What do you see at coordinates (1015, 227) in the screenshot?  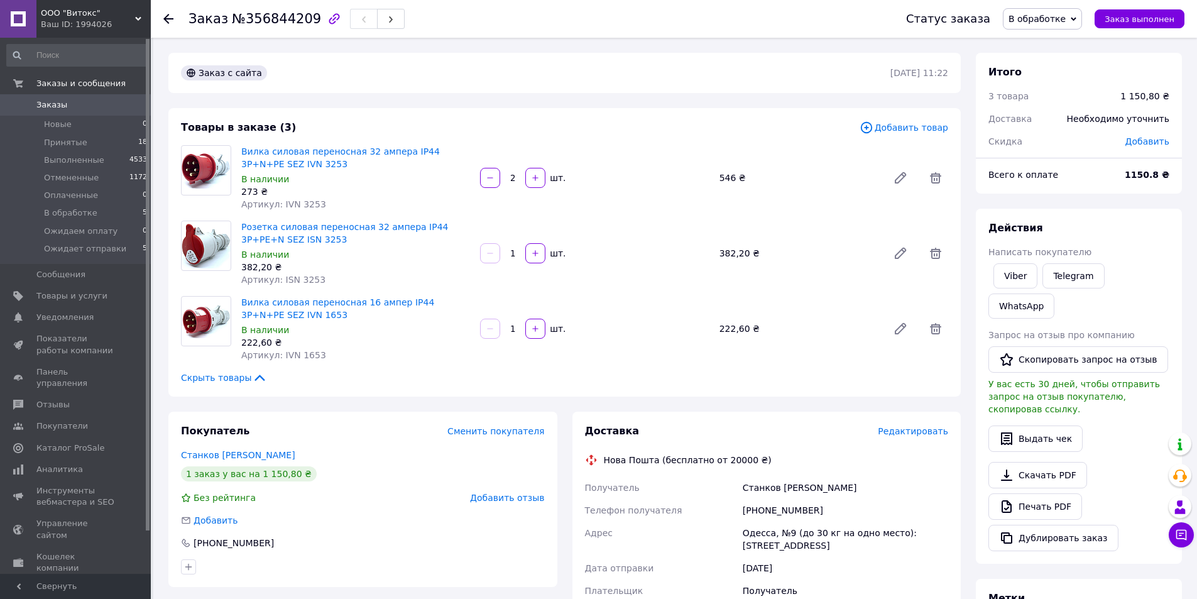 I see `span: Действия` at bounding box center [1015, 227].